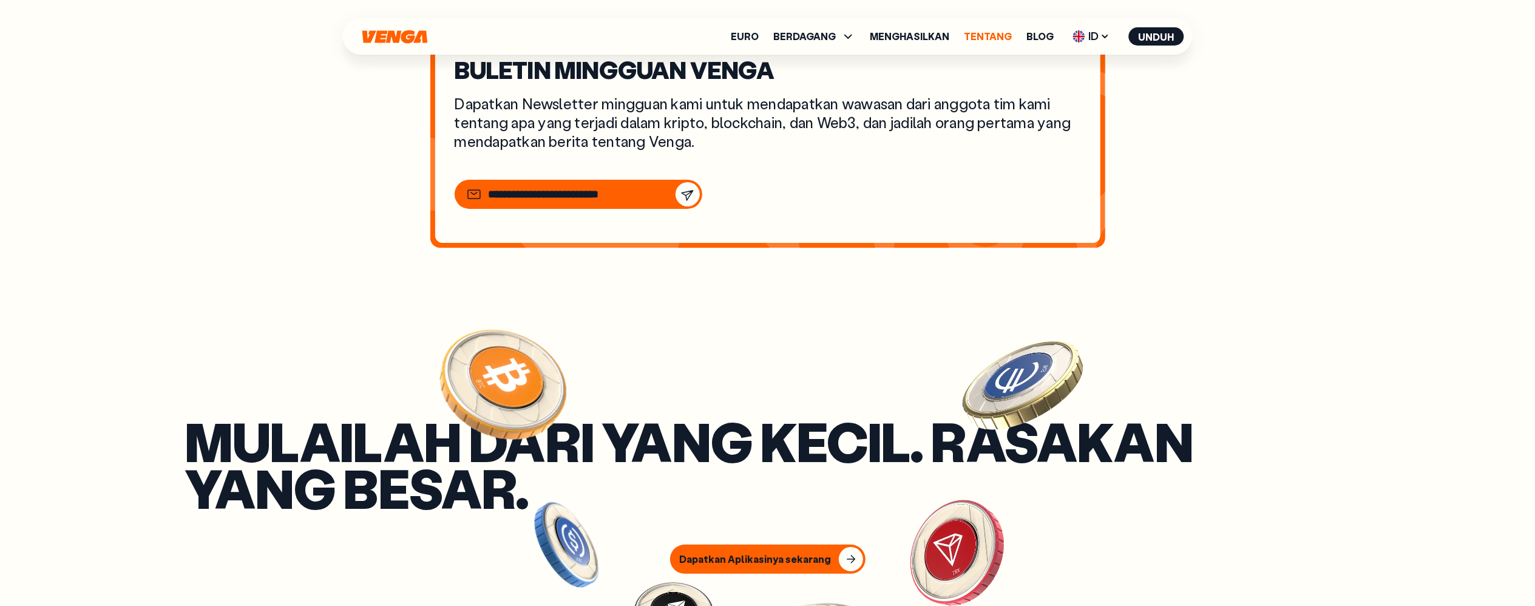 The image size is (1535, 606). What do you see at coordinates (1079, 36) in the screenshot?
I see `img: bendera-uk` at bounding box center [1079, 36].